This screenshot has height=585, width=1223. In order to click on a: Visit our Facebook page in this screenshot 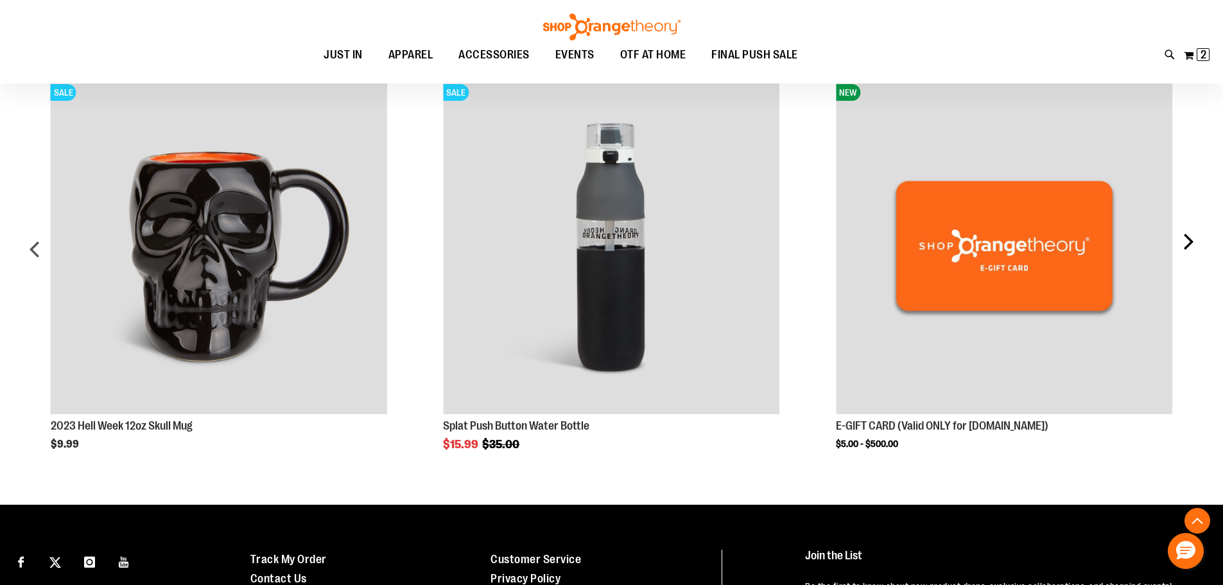, I will do `click(21, 560)`.